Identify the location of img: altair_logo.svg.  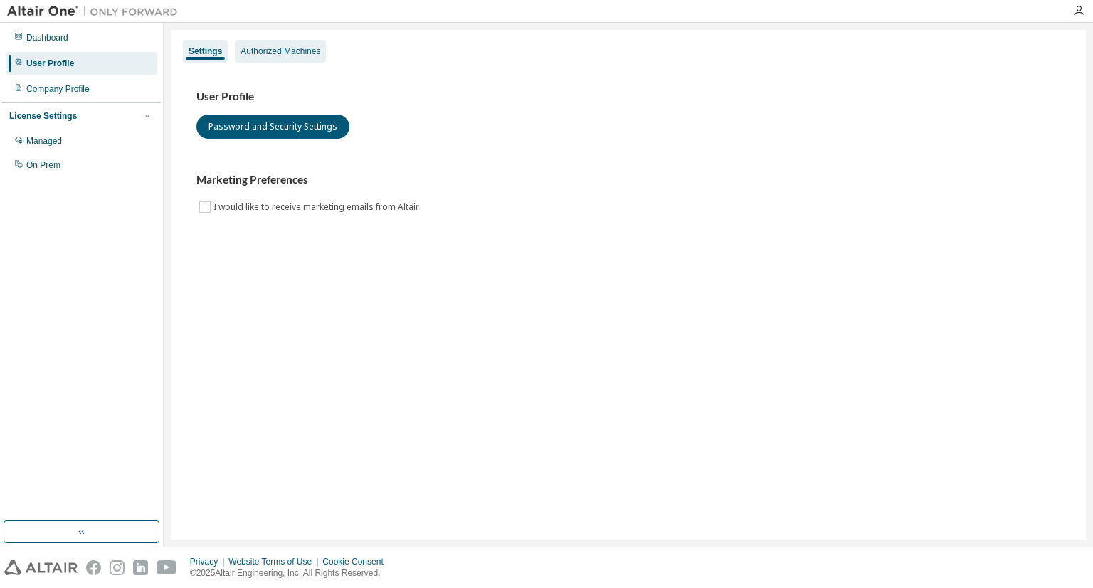
(41, 567).